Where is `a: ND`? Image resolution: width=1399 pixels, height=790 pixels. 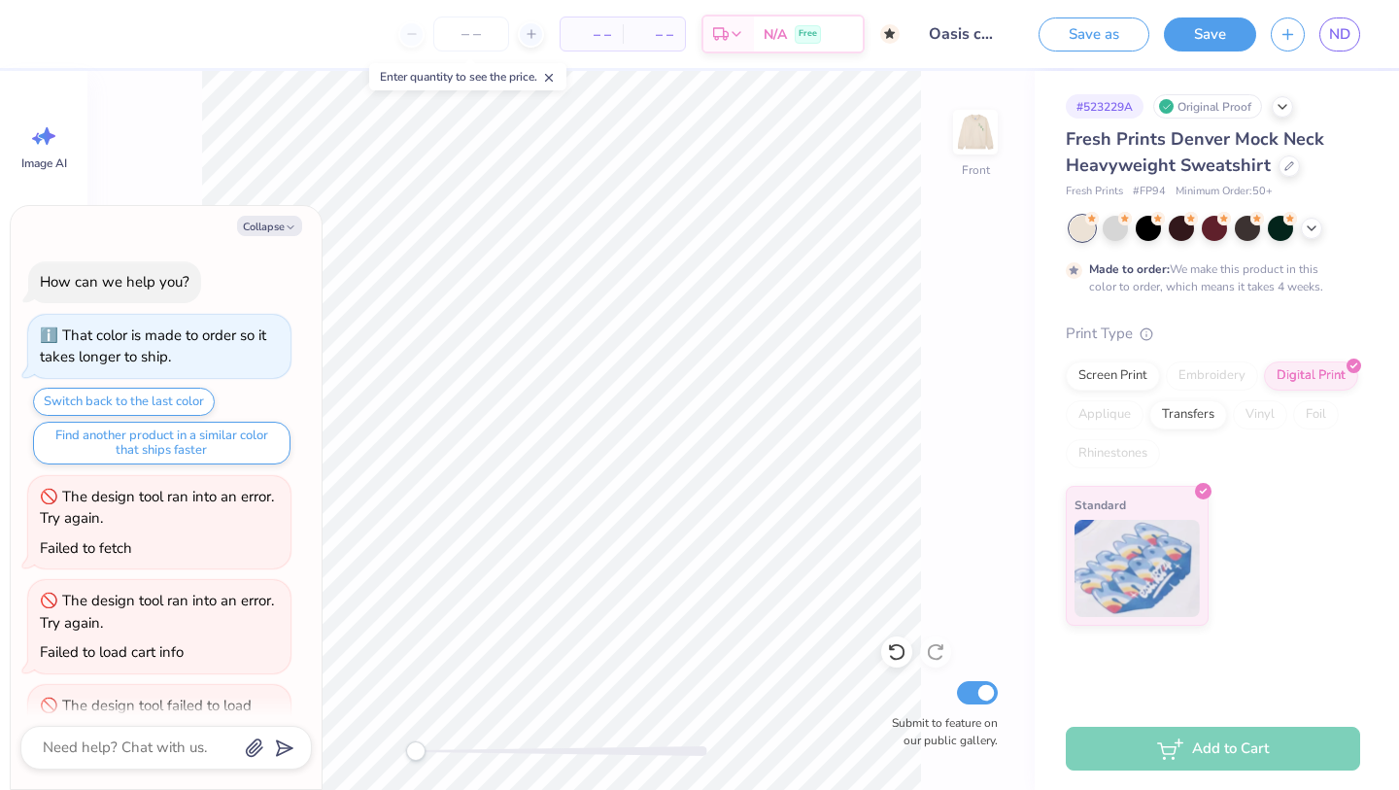 a: ND is located at coordinates (1340, 34).